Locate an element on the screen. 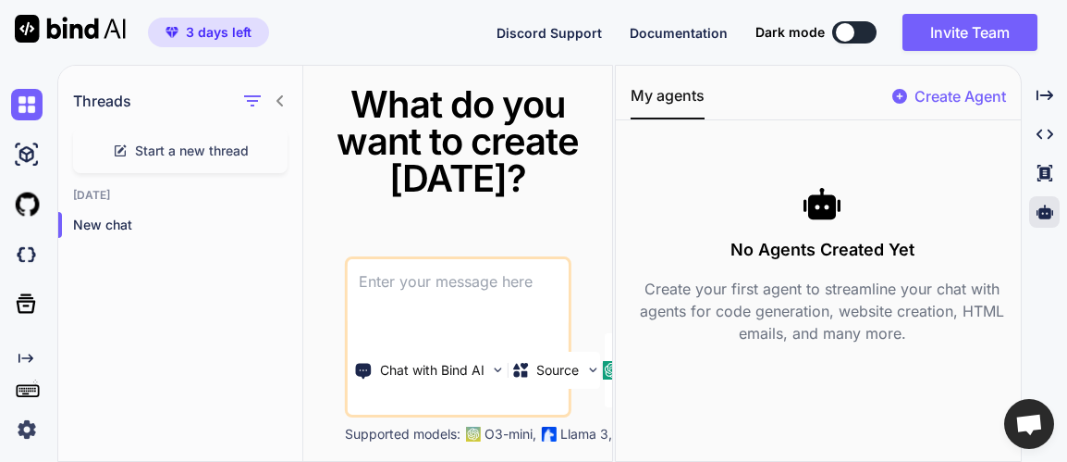  img: githubLight is located at coordinates (27, 204).